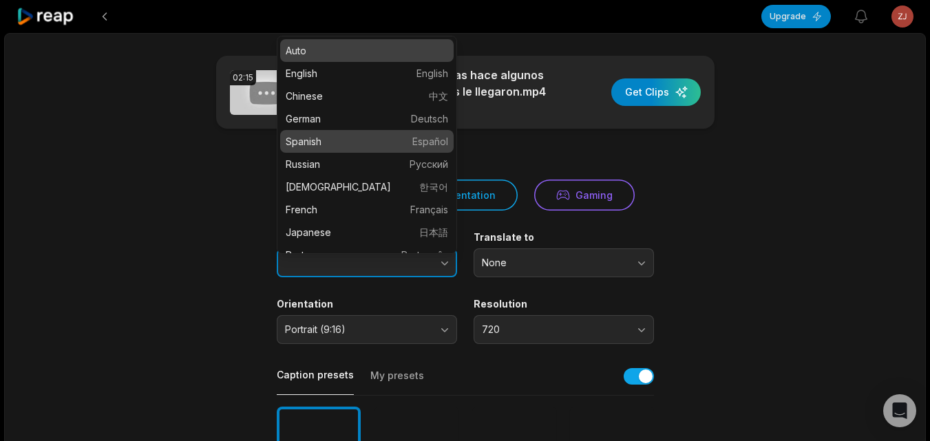 The image size is (930, 441). I want to click on p: Spanish, so click(367, 141).